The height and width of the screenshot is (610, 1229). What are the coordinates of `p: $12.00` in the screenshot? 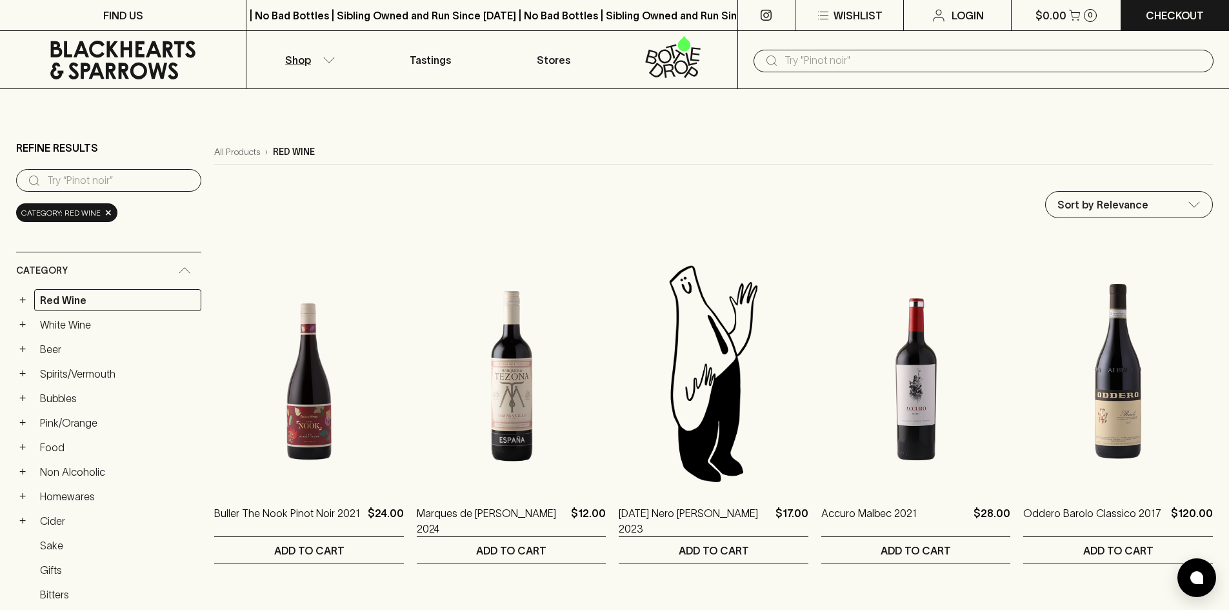 It's located at (588, 521).